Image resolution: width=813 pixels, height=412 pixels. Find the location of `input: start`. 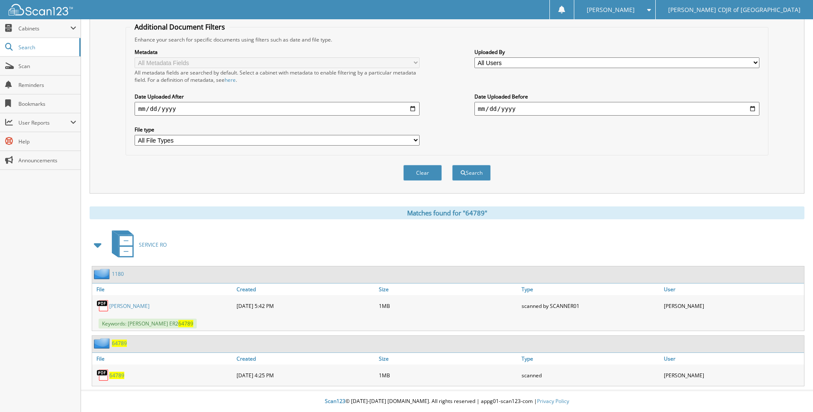

input: start is located at coordinates (277, 109).